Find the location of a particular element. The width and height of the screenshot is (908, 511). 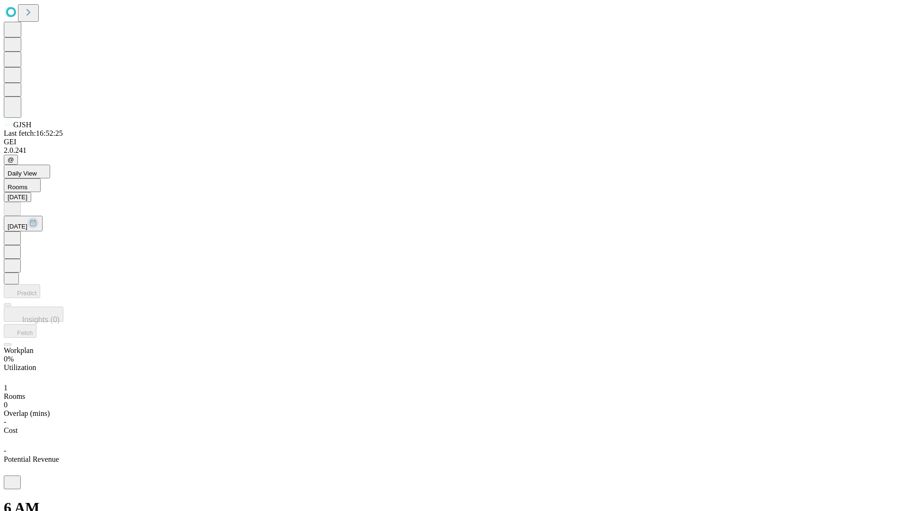

span: 0 is located at coordinates (6, 404).